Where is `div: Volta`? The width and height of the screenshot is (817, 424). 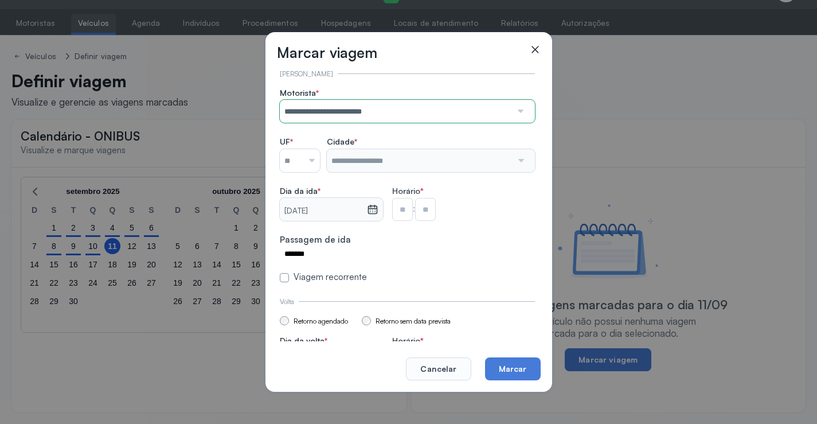
div: Volta is located at coordinates (287, 301).